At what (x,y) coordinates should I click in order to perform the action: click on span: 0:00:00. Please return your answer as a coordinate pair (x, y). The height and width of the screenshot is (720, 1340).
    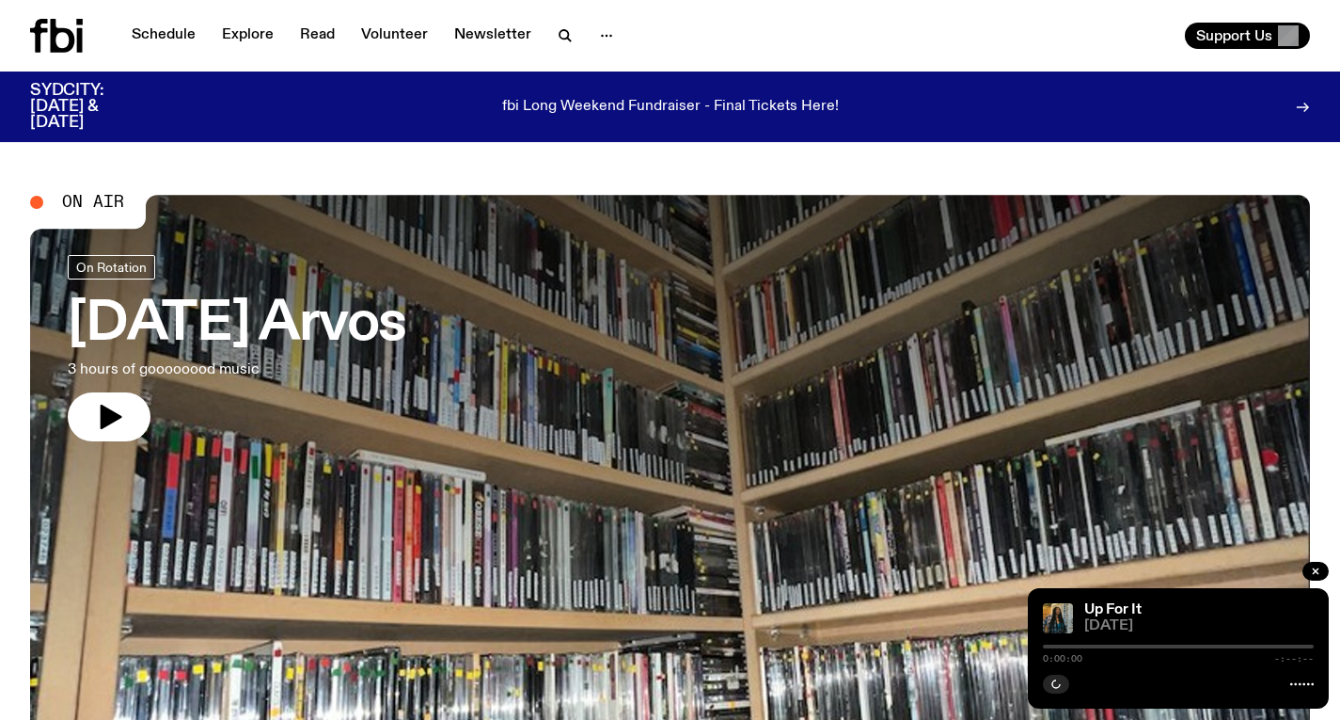
    Looking at the image, I should click on (1063, 658).